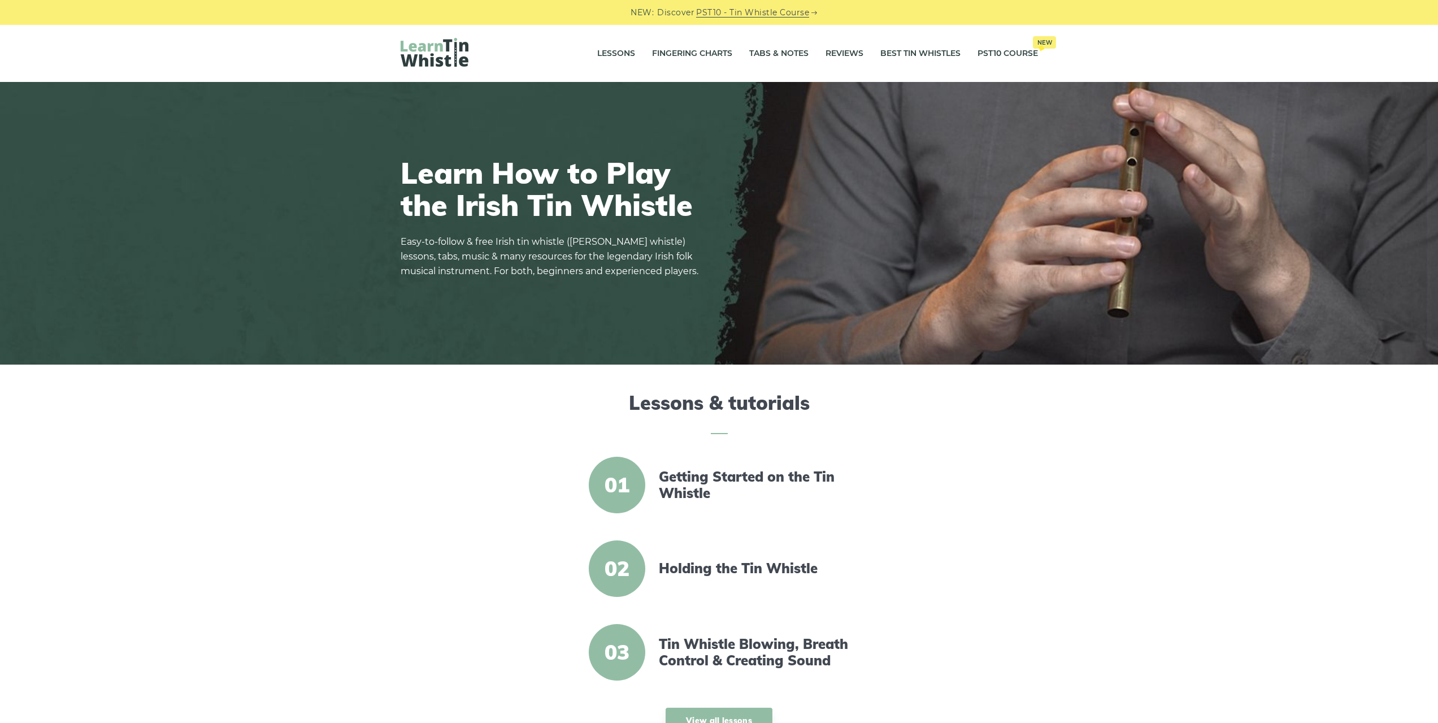  I want to click on a: Fingering Charts, so click(692, 54).